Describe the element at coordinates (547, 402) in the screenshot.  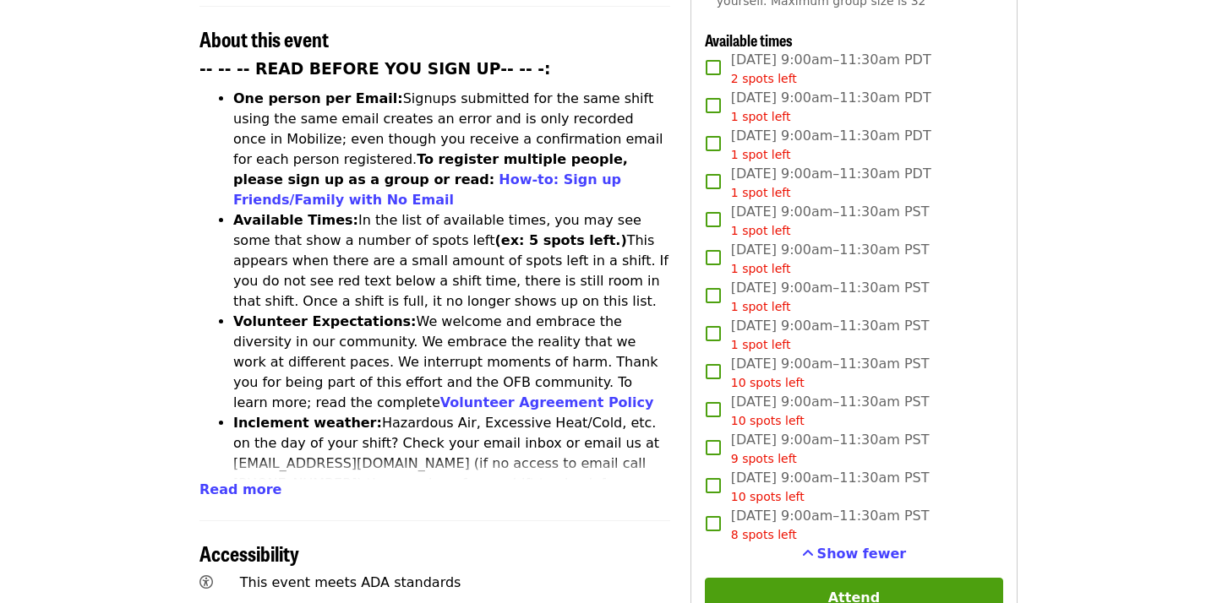
I see `a: Volunteer Agreement Policy` at that location.